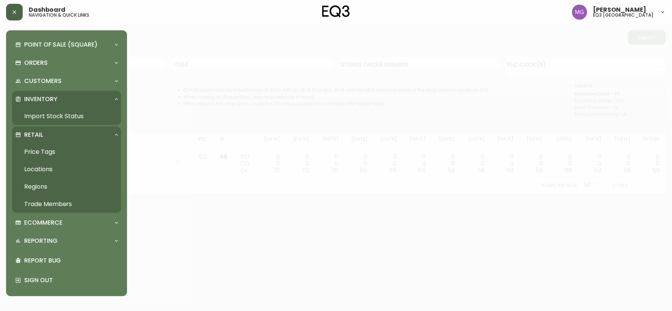 The height and width of the screenshot is (311, 672). I want to click on a: Price Tags, so click(67, 152).